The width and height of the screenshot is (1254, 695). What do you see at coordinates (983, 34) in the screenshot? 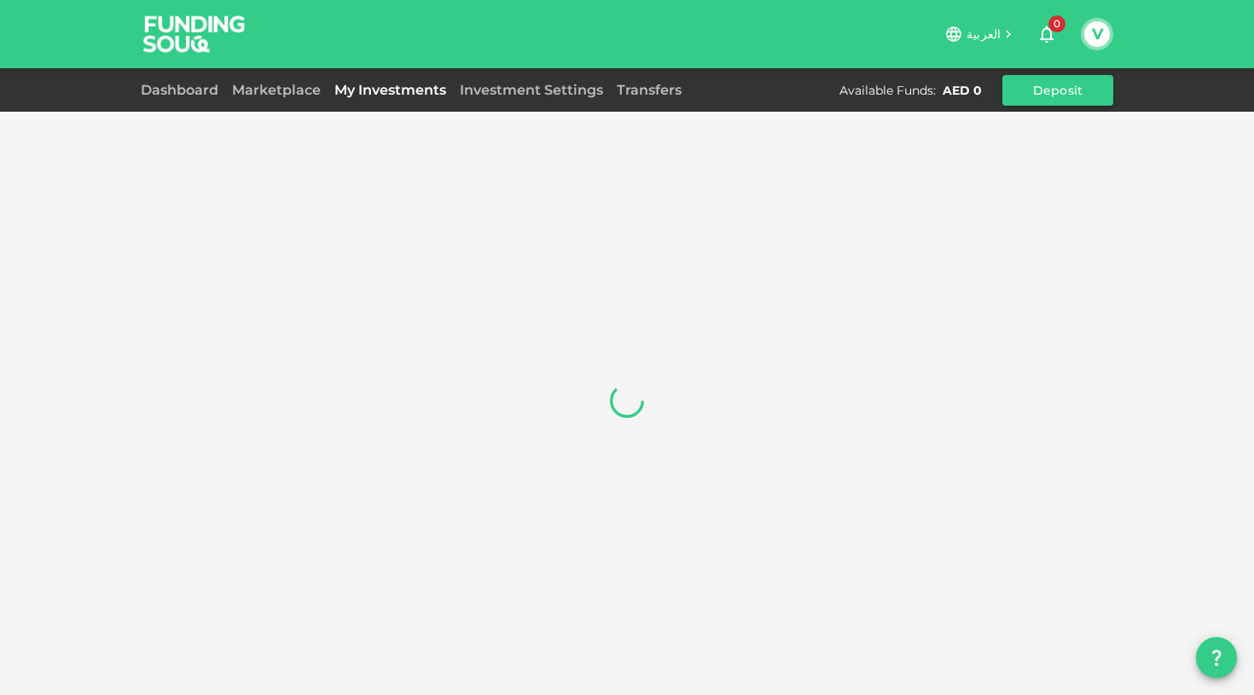
I see `span: العربية` at bounding box center [983, 34].